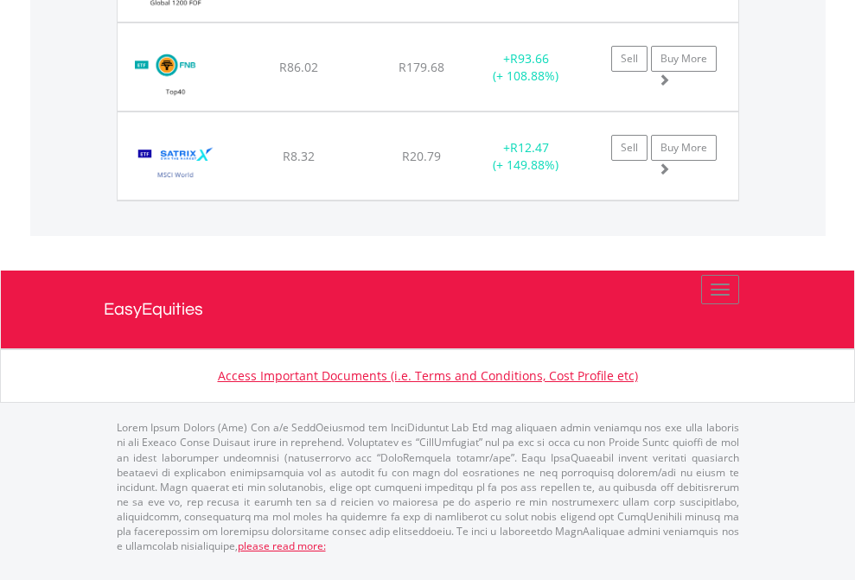 This screenshot has width=855, height=580. Describe the element at coordinates (529, 58) in the screenshot. I see `span: R93.66` at that location.